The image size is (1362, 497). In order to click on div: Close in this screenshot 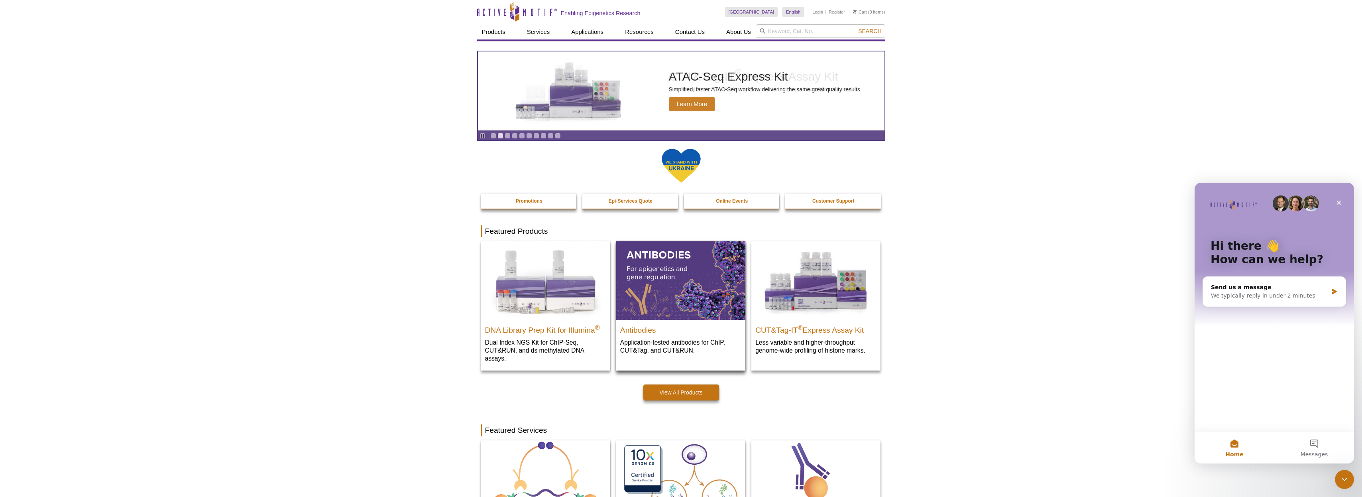, I will do `click(144, 20)`.